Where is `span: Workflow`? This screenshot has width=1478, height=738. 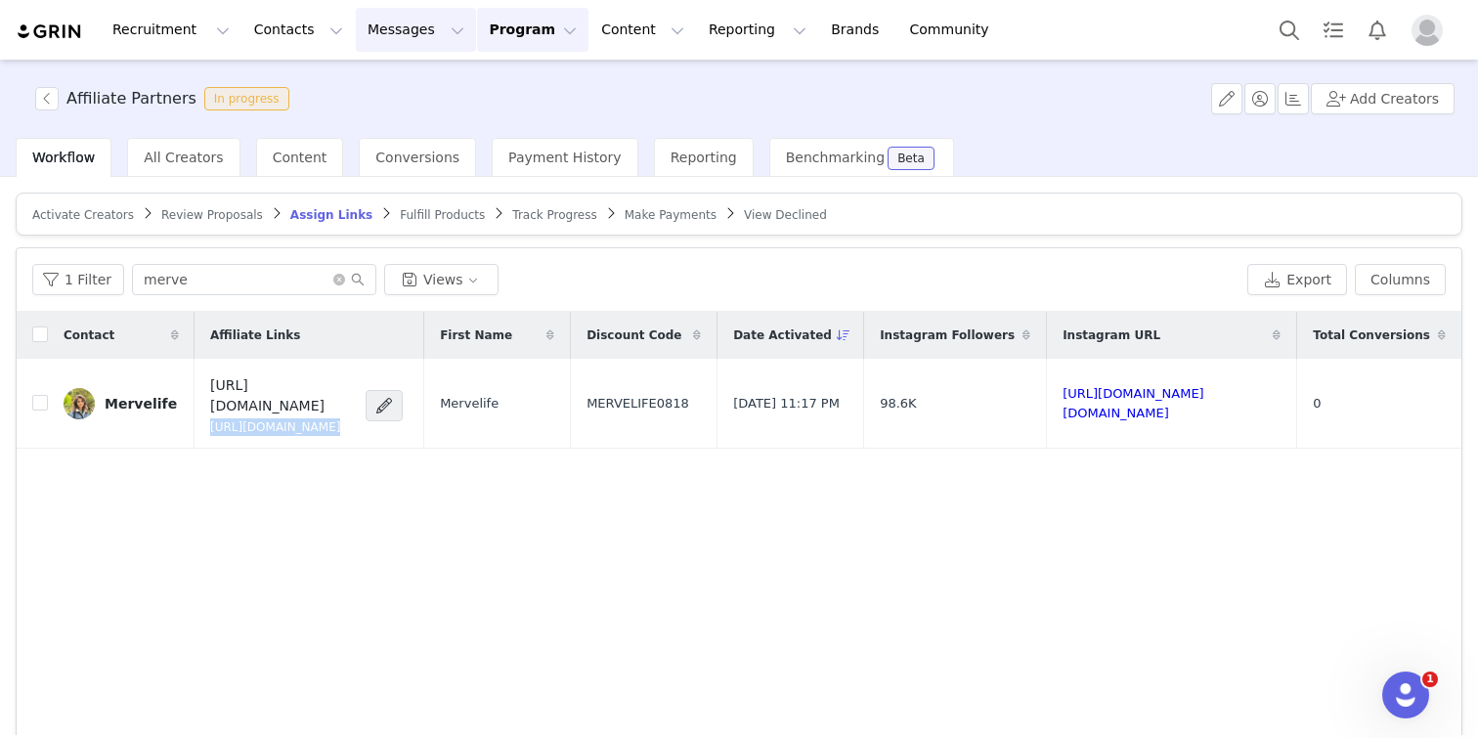 span: Workflow is located at coordinates (64, 157).